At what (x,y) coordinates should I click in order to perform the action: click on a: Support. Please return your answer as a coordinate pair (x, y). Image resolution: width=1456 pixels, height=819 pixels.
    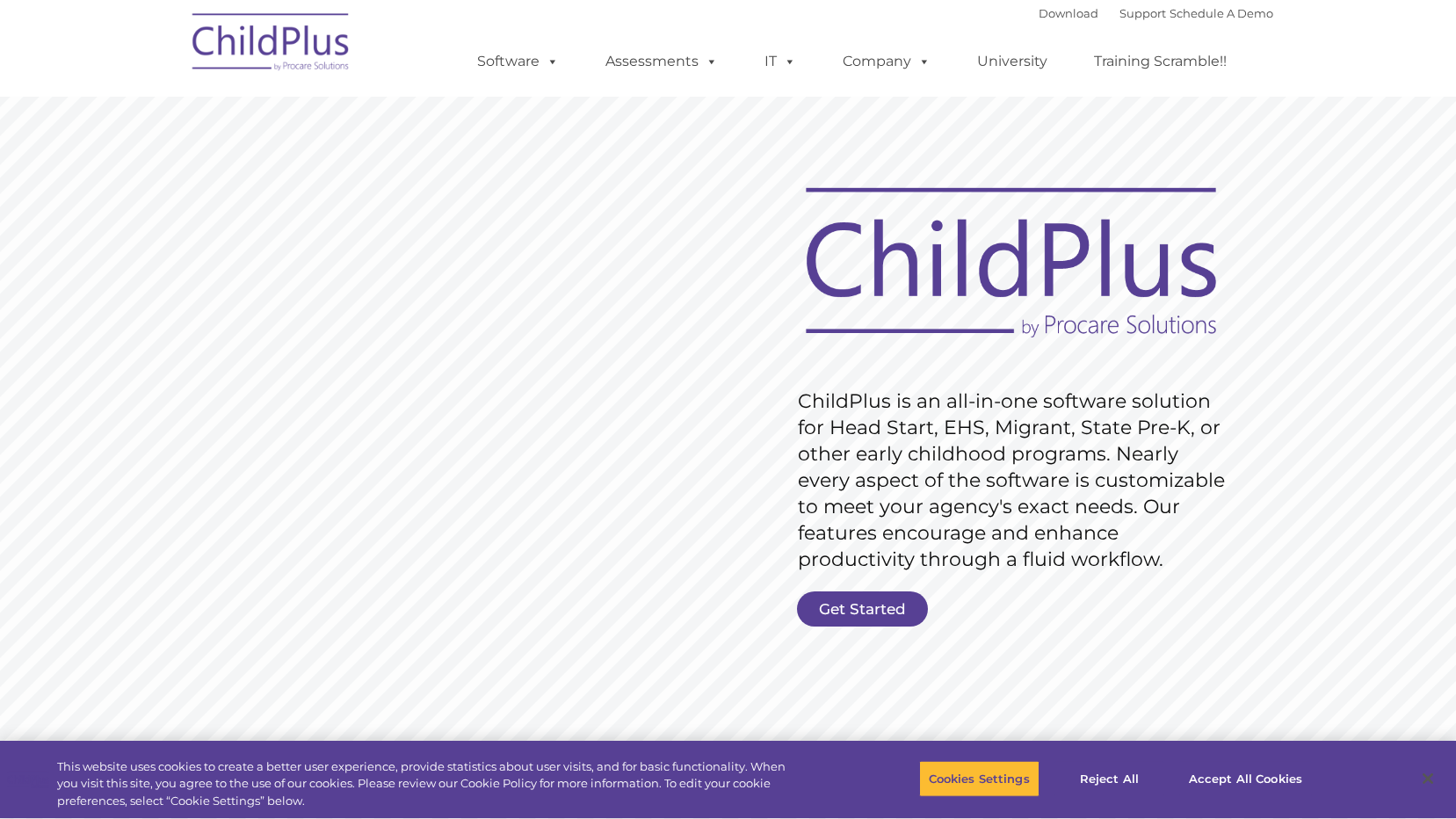
    Looking at the image, I should click on (1142, 13).